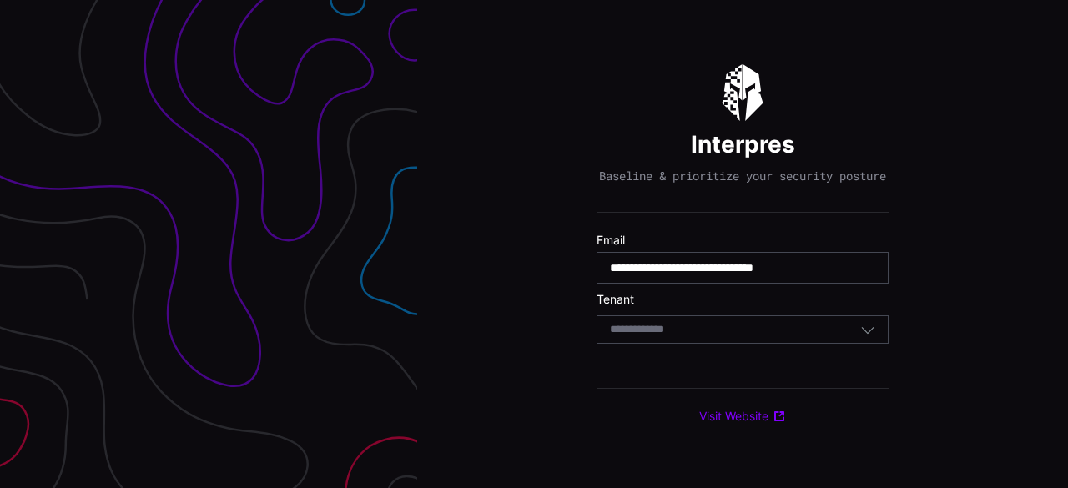  What do you see at coordinates (742, 300) in the screenshot?
I see `label: Tenant` at bounding box center [742, 300].